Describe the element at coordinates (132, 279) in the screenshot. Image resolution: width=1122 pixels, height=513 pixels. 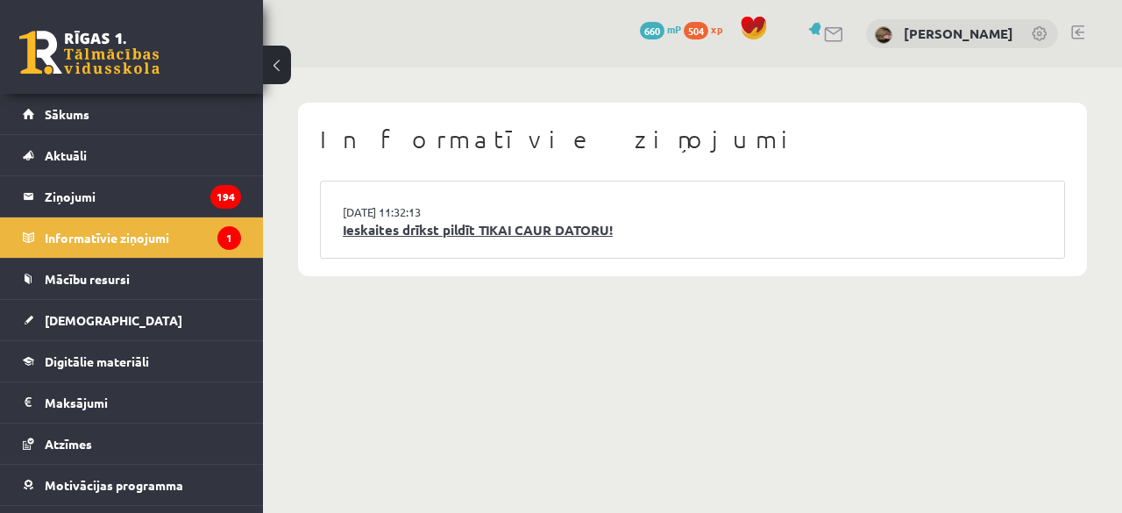
I see `a: Mācību resursi` at that location.